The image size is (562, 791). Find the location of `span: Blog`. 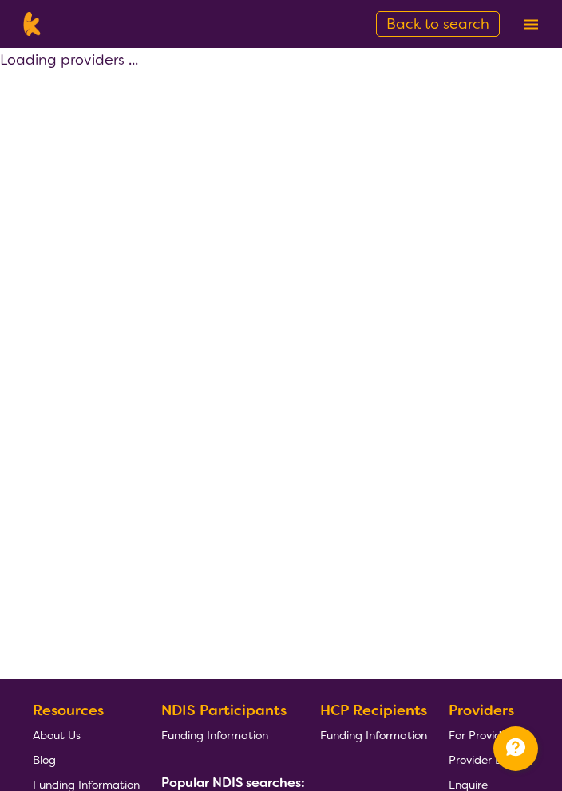

span: Blog is located at coordinates (44, 760).